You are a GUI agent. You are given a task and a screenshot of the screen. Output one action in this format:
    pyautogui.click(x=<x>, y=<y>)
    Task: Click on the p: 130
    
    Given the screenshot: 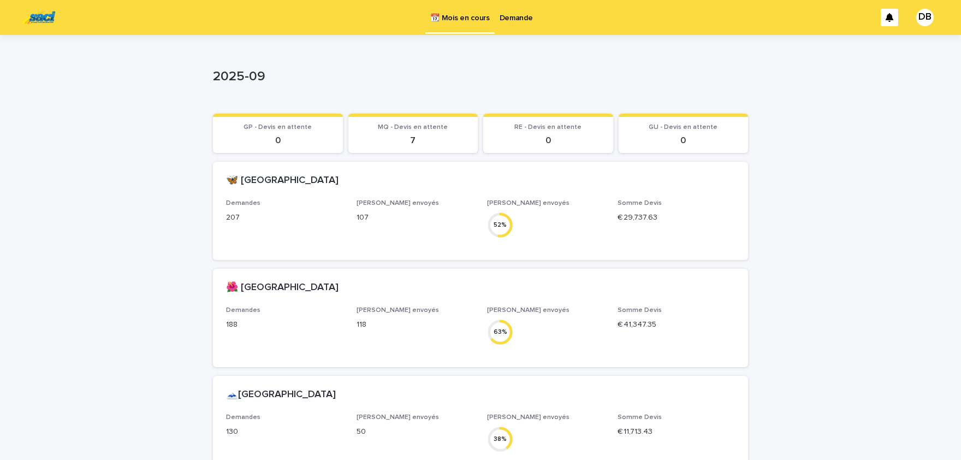 What is the action you would take?
    pyautogui.click(x=284, y=431)
    